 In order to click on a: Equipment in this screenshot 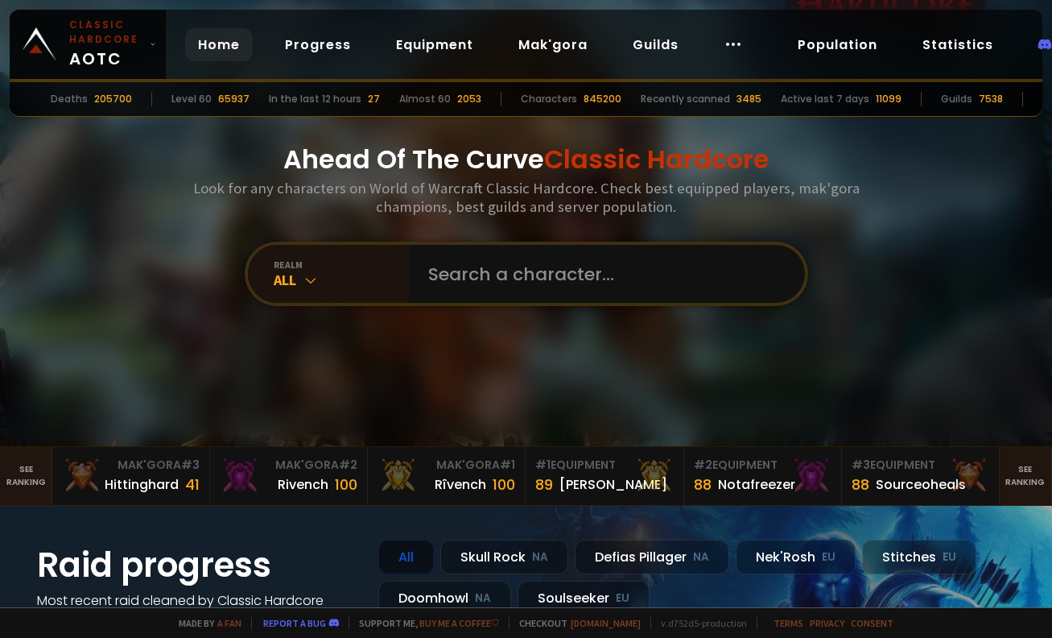, I will do `click(435, 44)`.